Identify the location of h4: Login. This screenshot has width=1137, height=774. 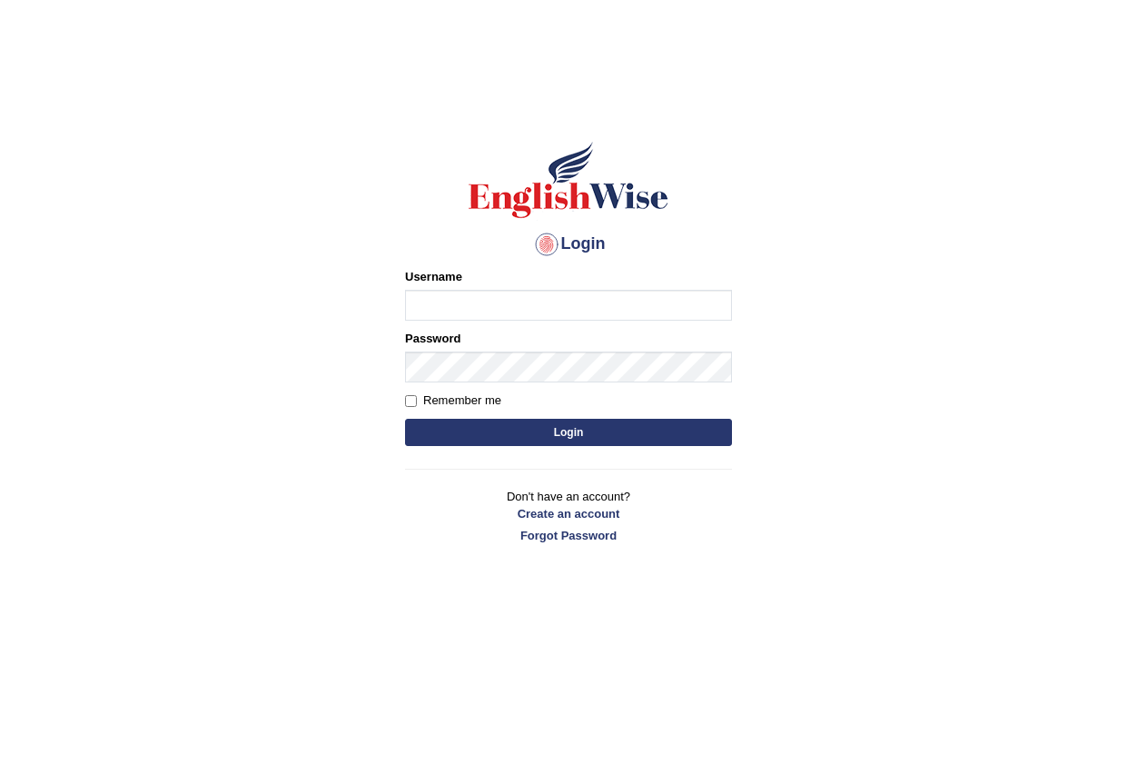
(569, 244).